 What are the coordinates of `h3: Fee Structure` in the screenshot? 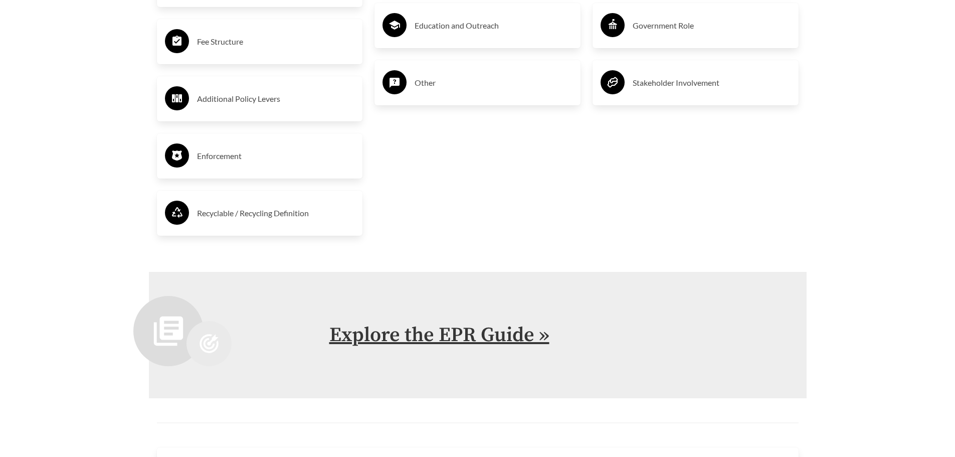 It's located at (276, 42).